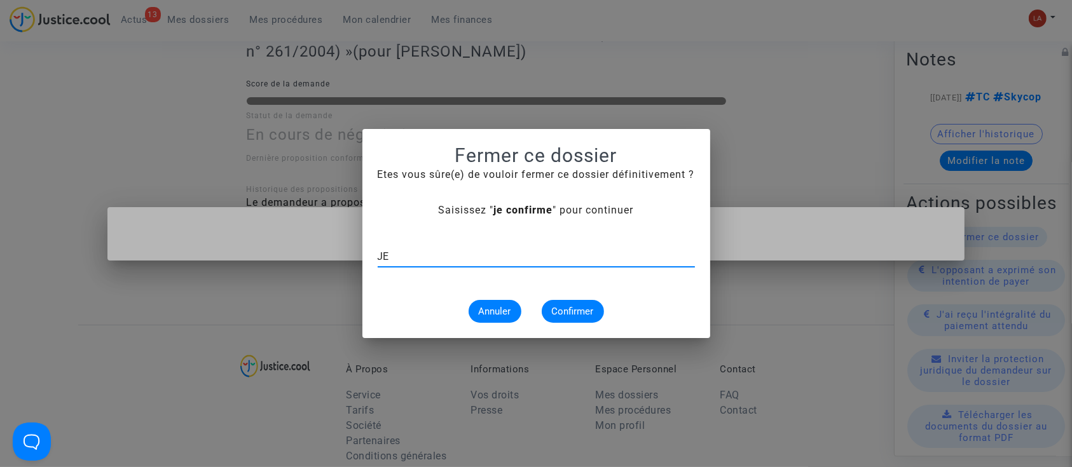  I want to click on div: Saisissez " " pour continuer, so click(536, 210).